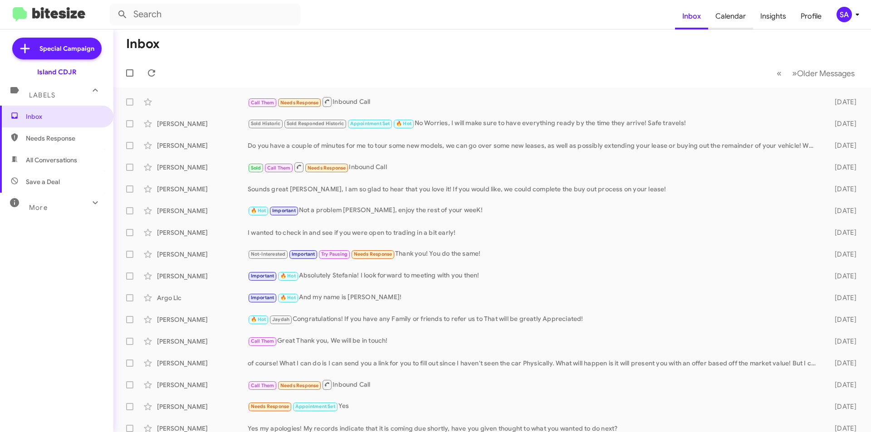  What do you see at coordinates (816, 73) in the screenshot?
I see `nav: Page navigation example` at bounding box center [816, 73].